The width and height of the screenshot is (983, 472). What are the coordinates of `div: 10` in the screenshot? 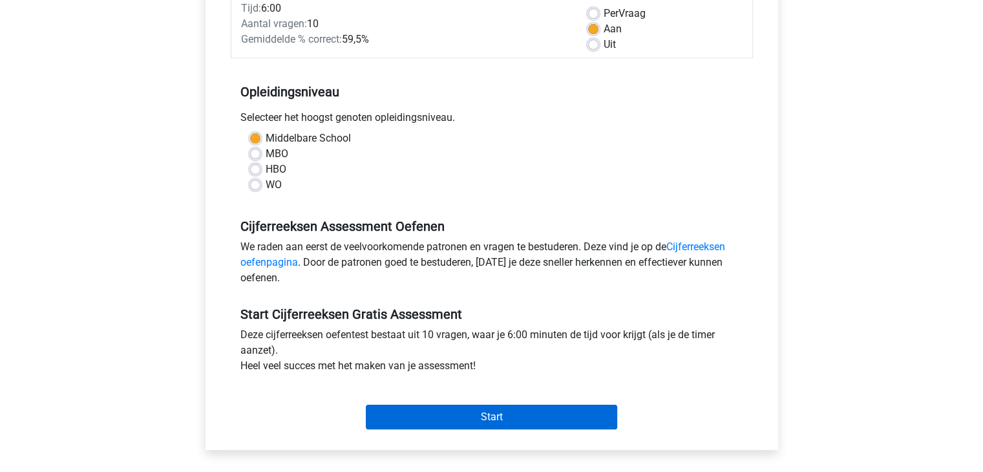 It's located at (405, 24).